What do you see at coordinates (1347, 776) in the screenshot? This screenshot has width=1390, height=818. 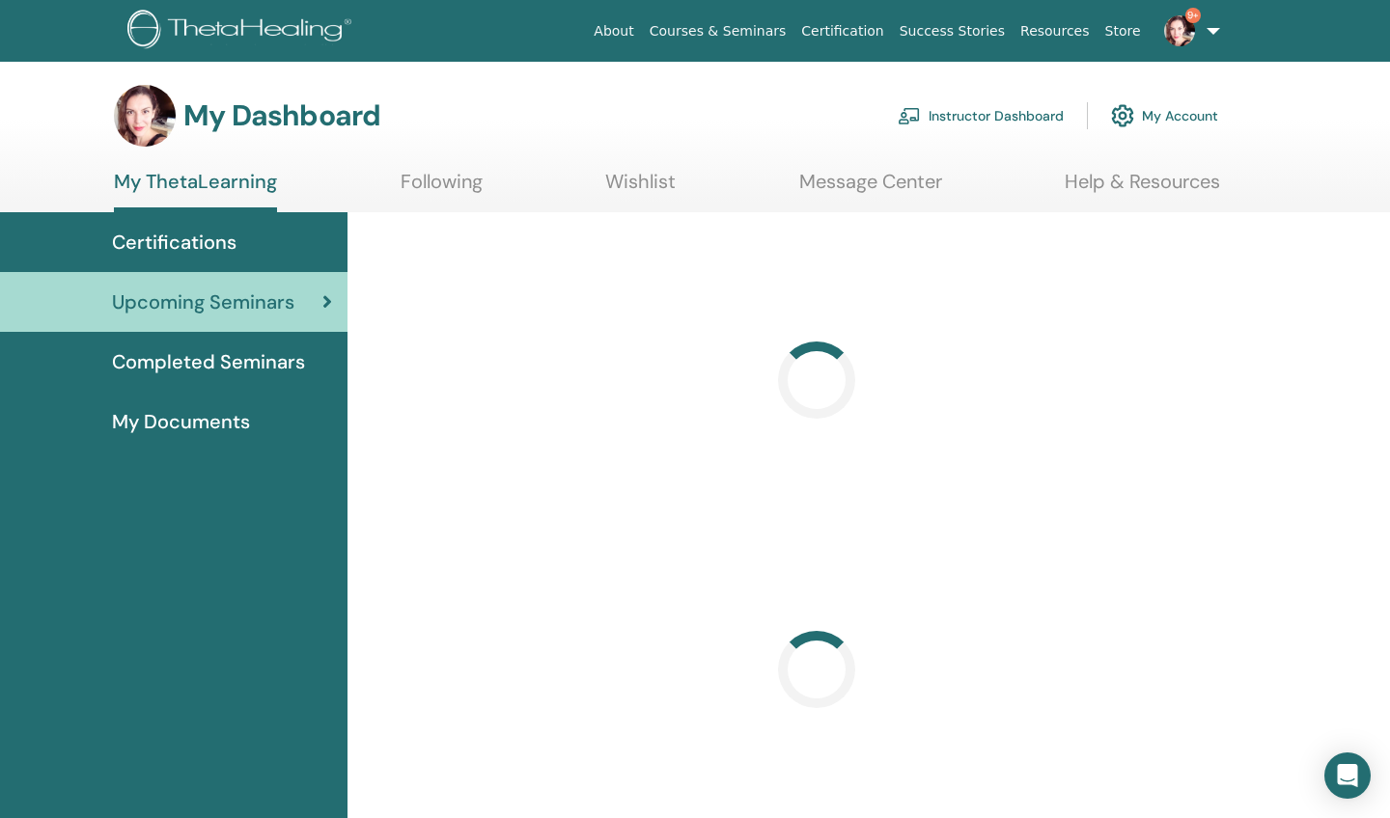 I see `div: Open Intercom Messenger` at bounding box center [1347, 776].